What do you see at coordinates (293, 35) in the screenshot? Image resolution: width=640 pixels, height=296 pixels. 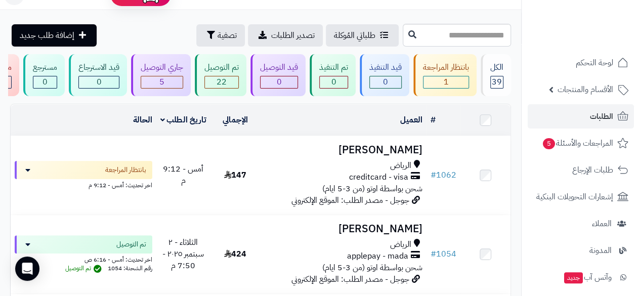 I see `span: تصدير الطلبات` at bounding box center [293, 35].